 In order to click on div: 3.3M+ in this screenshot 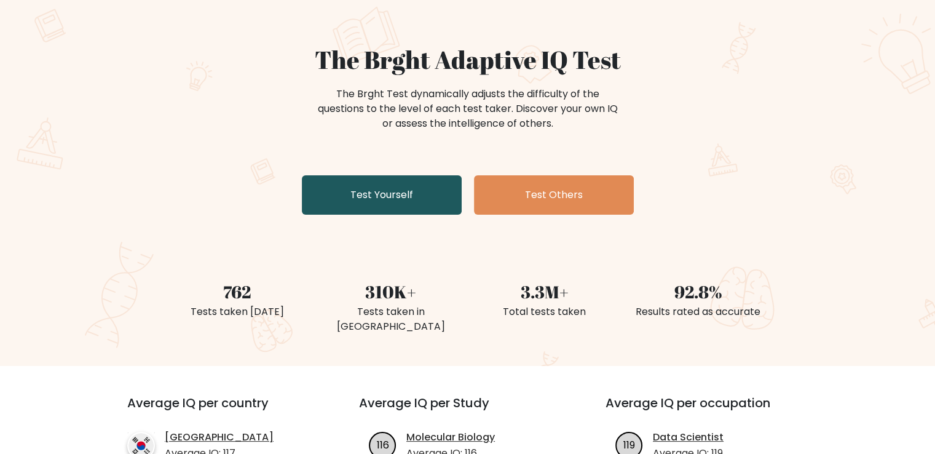, I will do `click(545, 291)`.